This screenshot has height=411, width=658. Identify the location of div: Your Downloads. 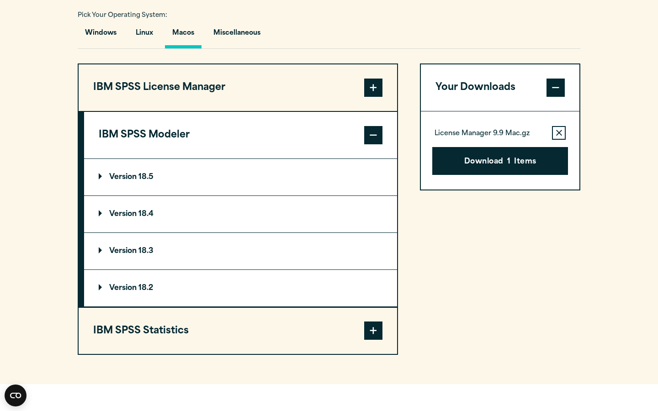
(500, 150).